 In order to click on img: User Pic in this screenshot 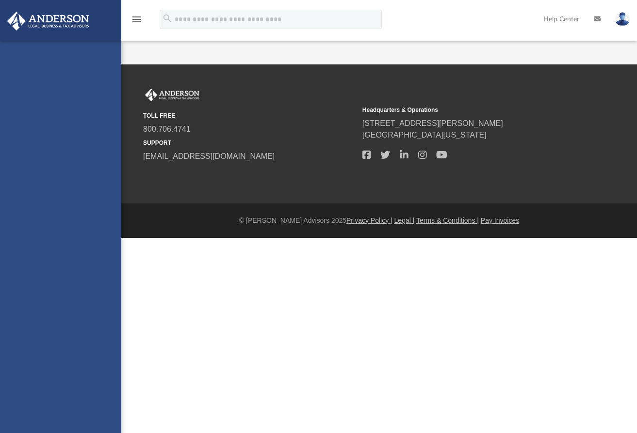, I will do `click(622, 19)`.